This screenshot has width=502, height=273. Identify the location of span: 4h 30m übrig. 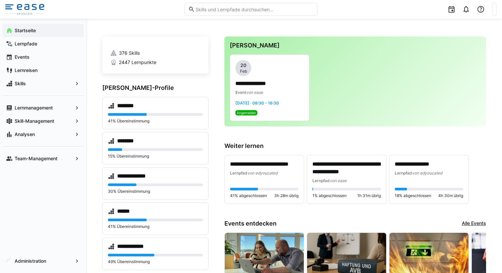
(451, 196).